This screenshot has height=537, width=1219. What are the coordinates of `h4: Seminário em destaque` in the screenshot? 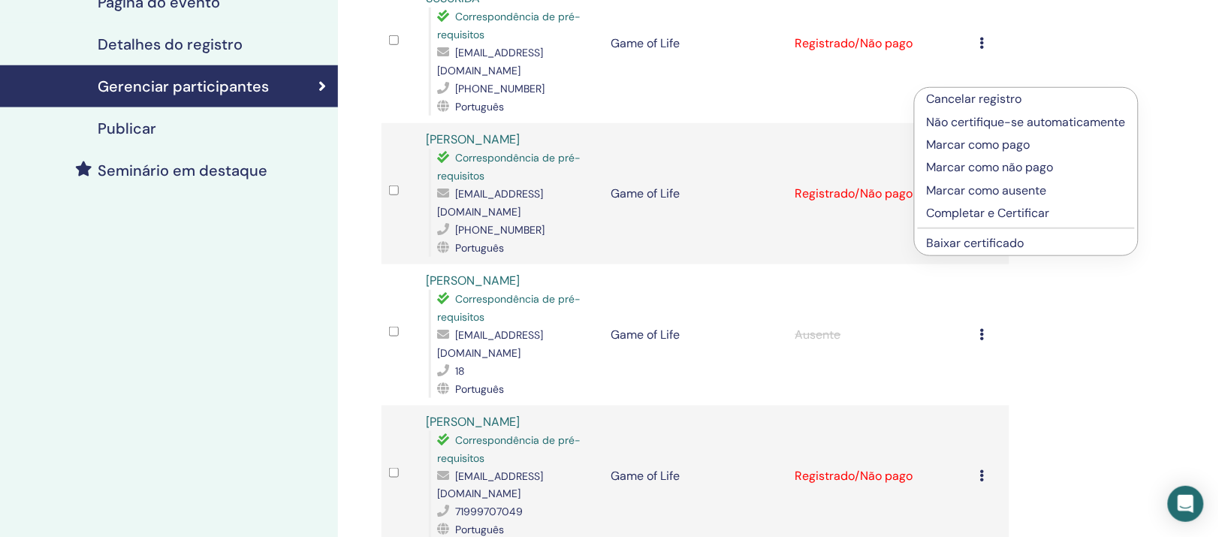 It's located at (183, 171).